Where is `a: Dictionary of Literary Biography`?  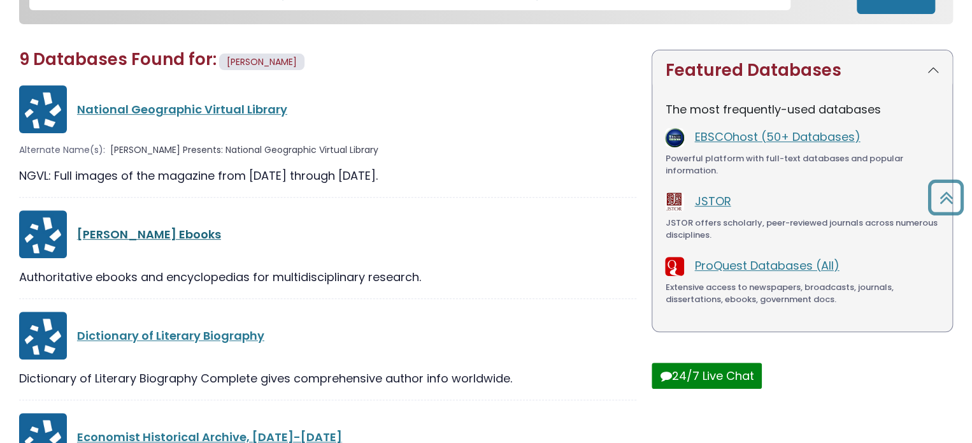
a: Dictionary of Literary Biography is located at coordinates (171, 335).